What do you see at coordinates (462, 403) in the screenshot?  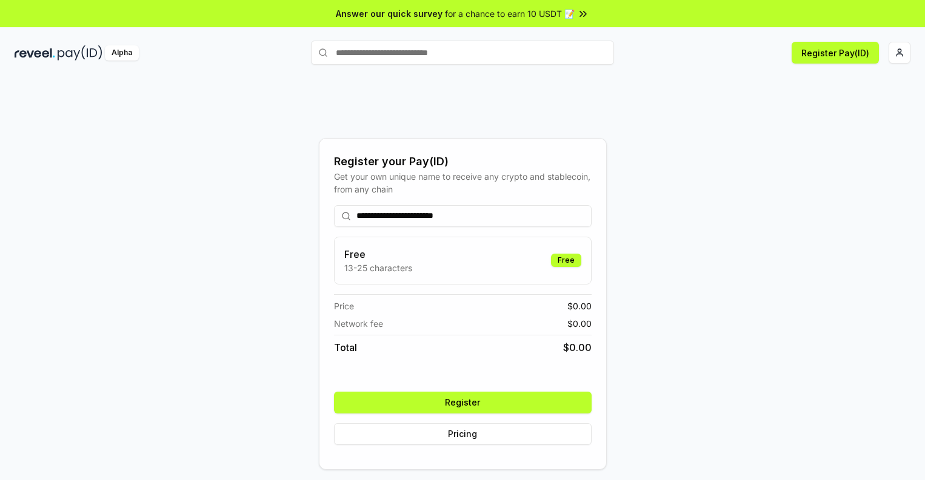 I see `button: Register` at bounding box center [462, 403].